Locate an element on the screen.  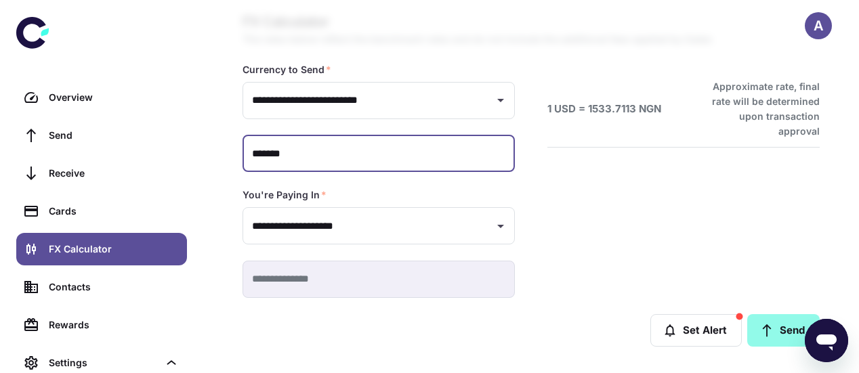
div: Send is located at coordinates (114, 135).